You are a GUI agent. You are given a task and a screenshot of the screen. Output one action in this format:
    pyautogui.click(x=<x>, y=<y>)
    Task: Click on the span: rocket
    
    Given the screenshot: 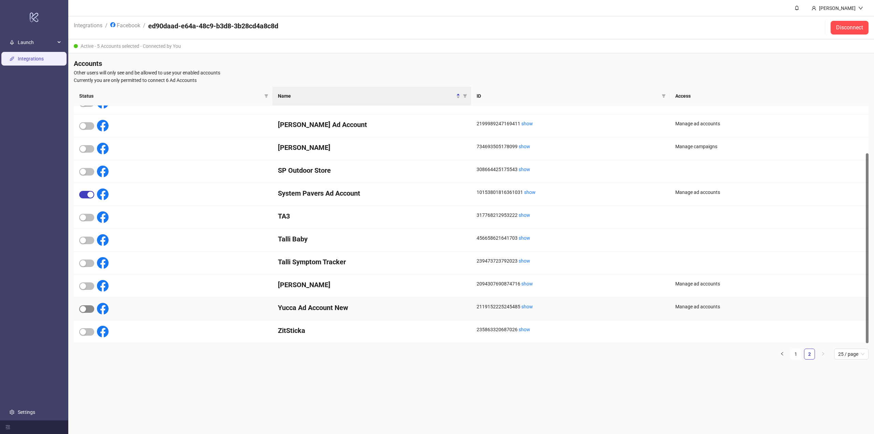 What is the action you would take?
    pyautogui.click(x=12, y=42)
    